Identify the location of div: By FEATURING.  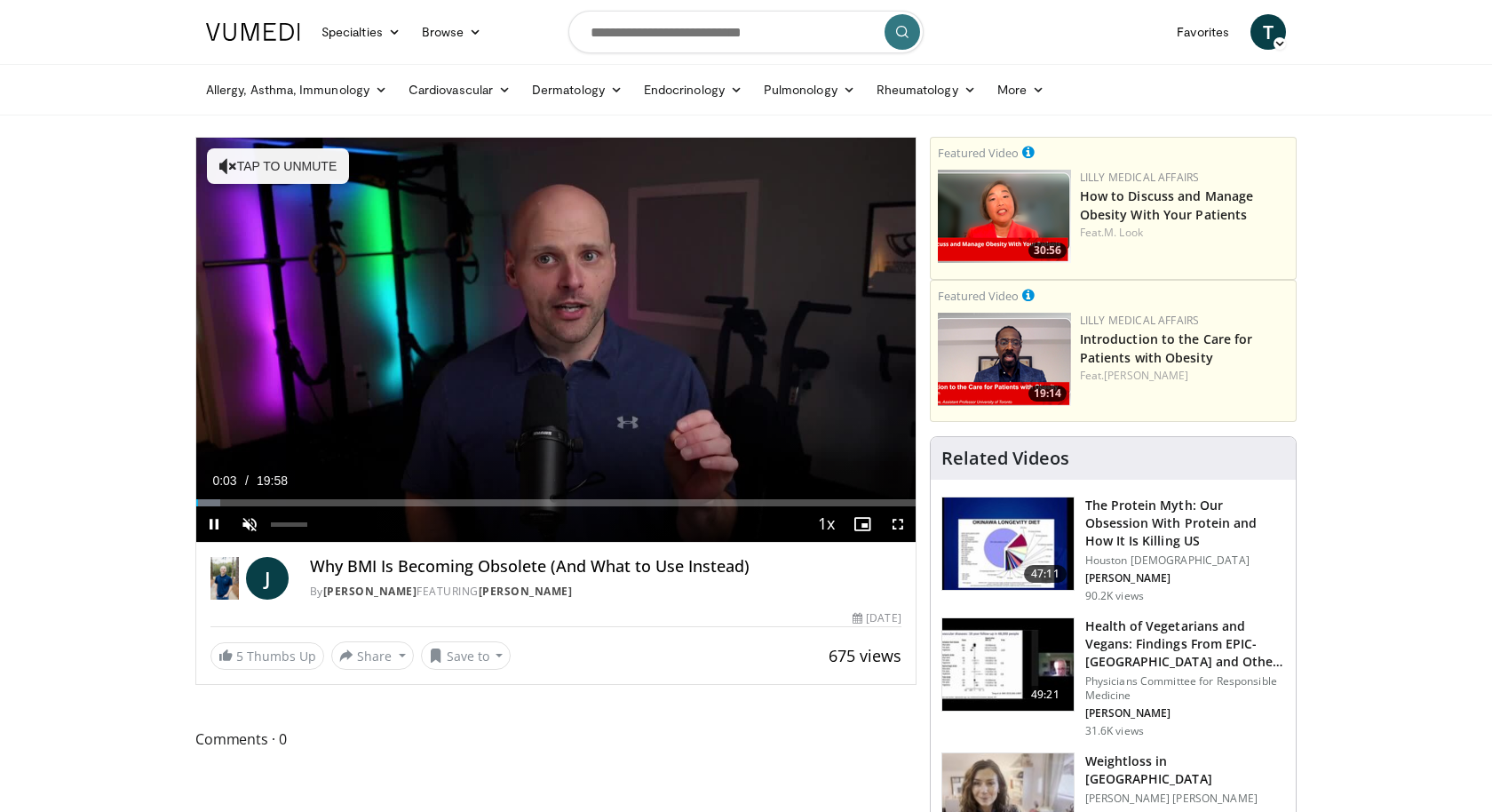
(606, 592).